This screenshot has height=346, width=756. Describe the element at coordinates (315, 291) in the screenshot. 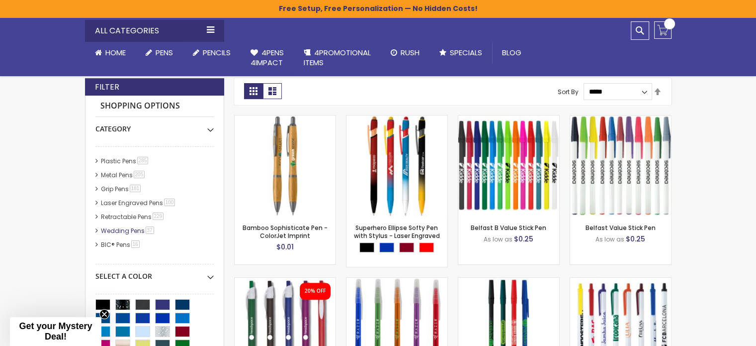

I see `div: 20% OFF` at that location.